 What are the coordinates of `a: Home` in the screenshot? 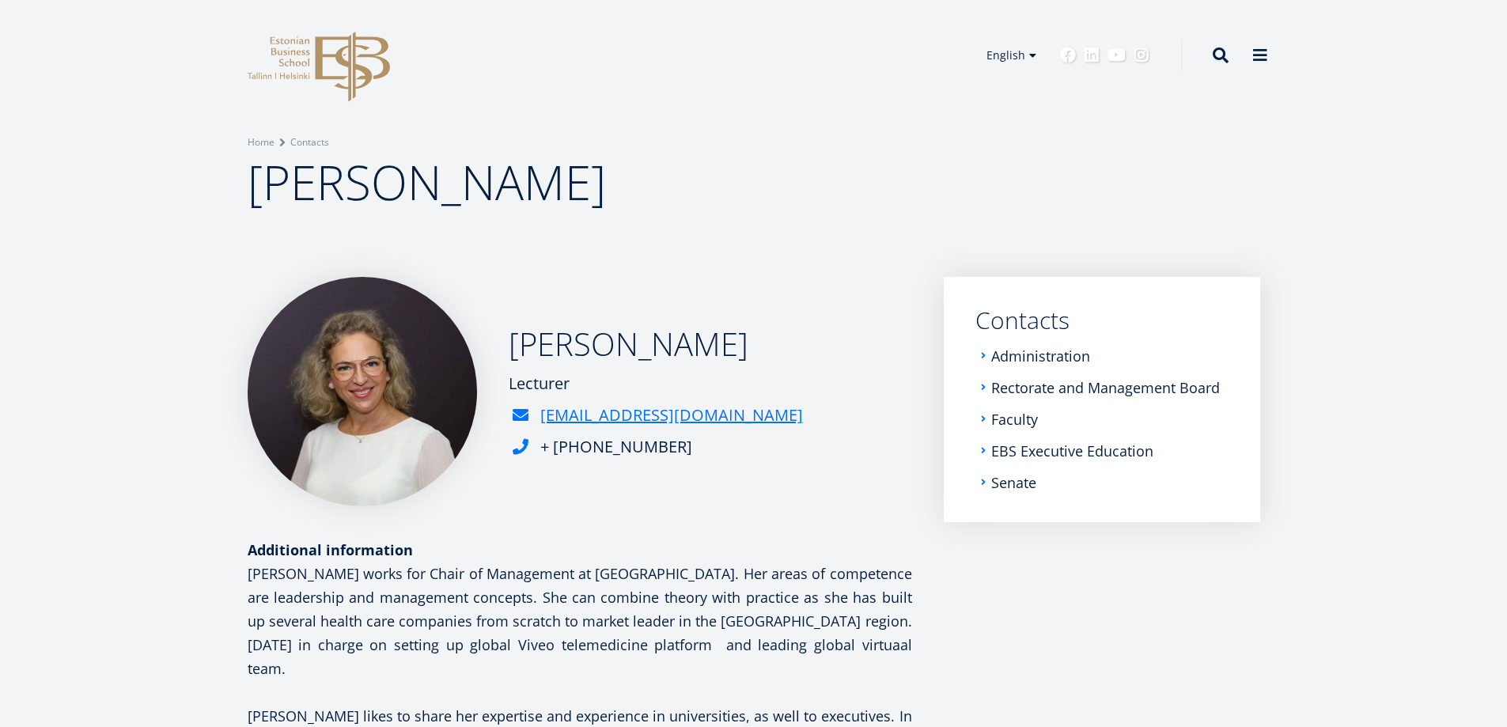 It's located at (261, 142).